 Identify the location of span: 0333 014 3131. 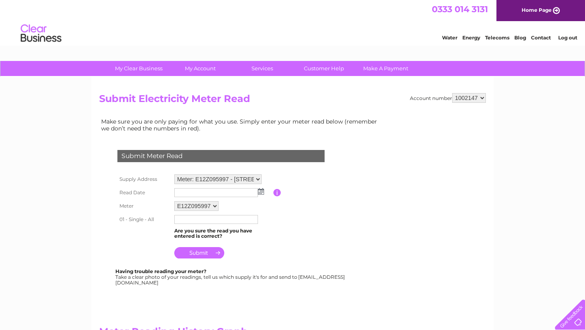
(460, 9).